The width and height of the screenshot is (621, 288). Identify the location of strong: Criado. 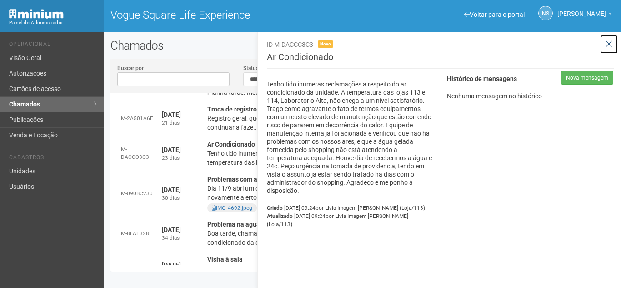
(274, 208).